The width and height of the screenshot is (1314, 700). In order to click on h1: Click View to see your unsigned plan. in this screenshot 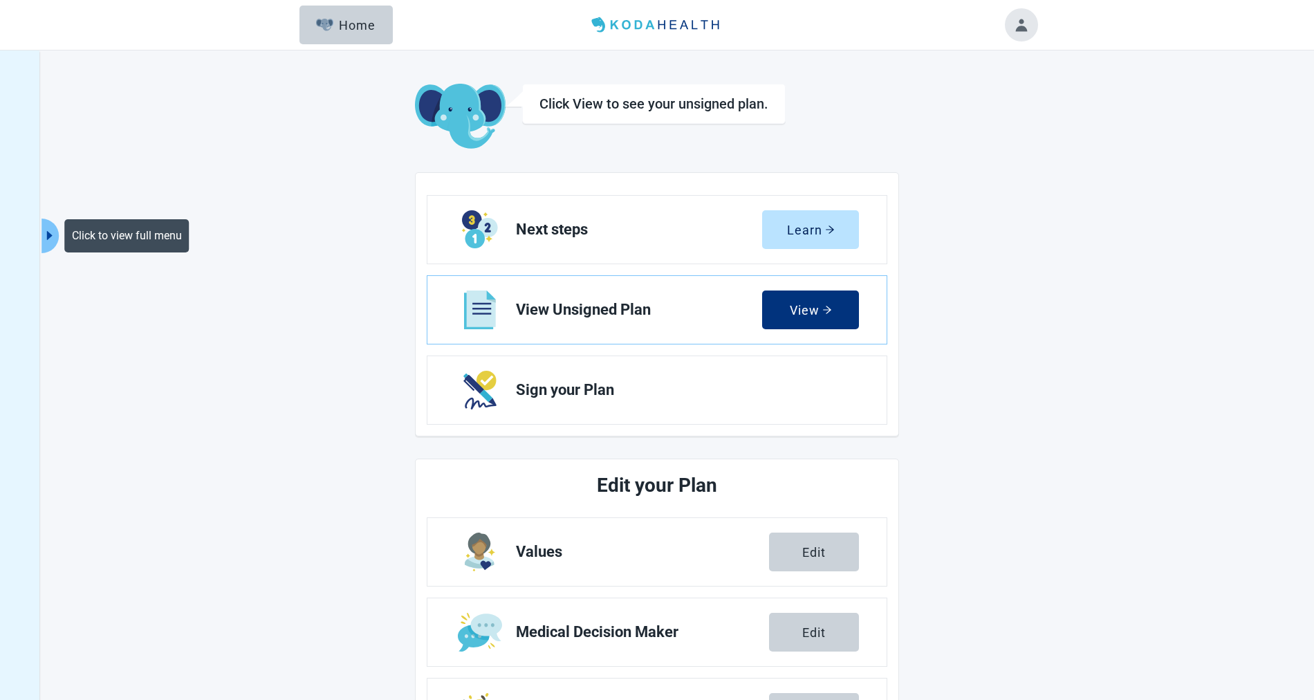, I will do `click(654, 104)`.